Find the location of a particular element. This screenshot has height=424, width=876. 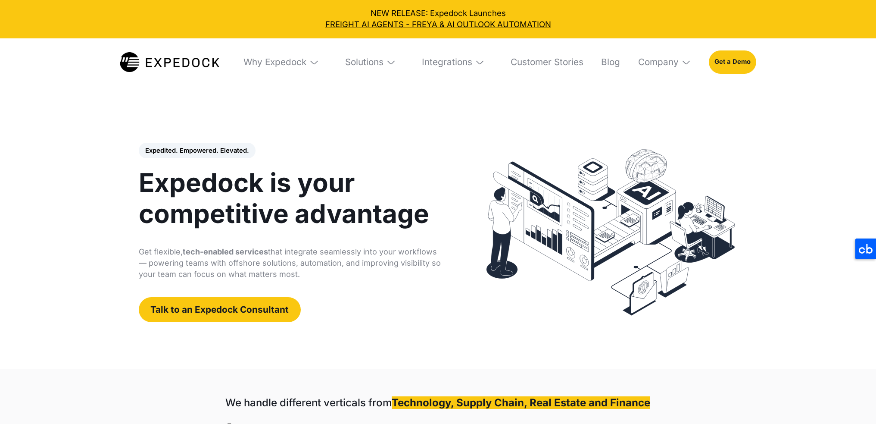

strong: tech-enabled services is located at coordinates (225, 251).